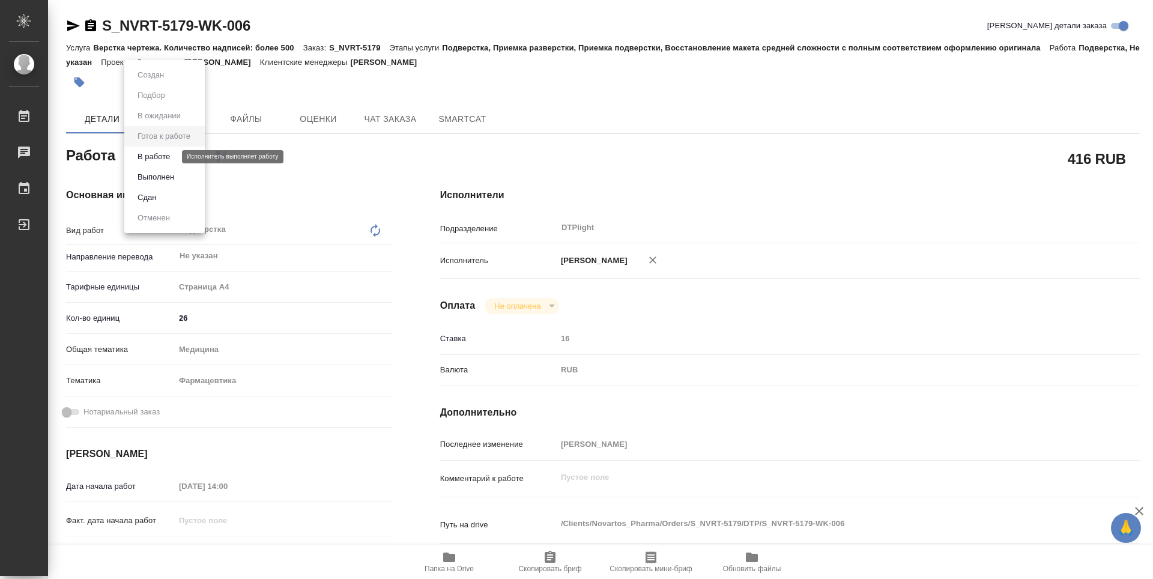 The width and height of the screenshot is (1153, 579). I want to click on button: Создан, so click(151, 75).